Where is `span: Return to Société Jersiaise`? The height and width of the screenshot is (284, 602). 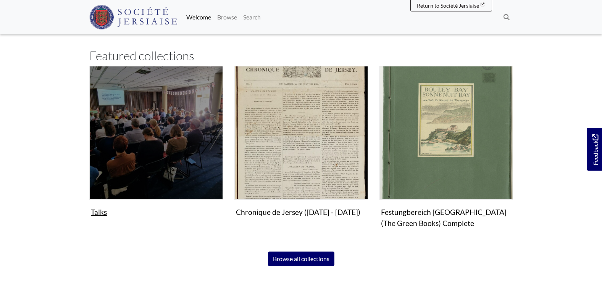 span: Return to Société Jersiaise is located at coordinates (448, 5).